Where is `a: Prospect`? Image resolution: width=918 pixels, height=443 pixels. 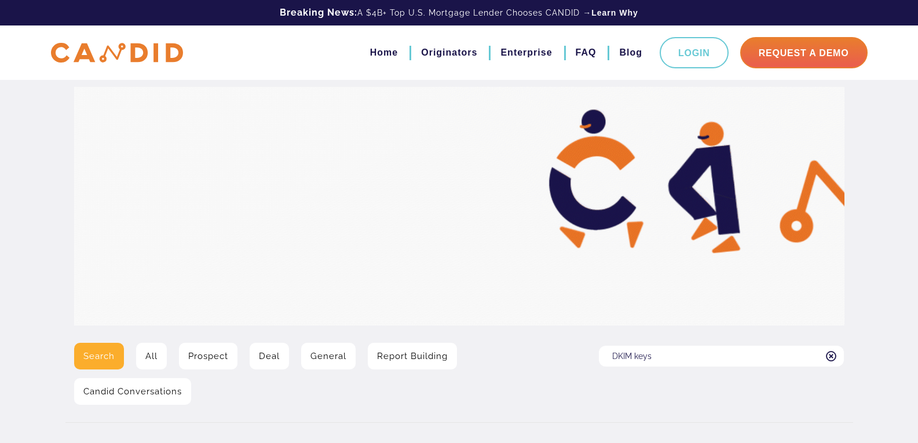 a: Prospect is located at coordinates (208, 356).